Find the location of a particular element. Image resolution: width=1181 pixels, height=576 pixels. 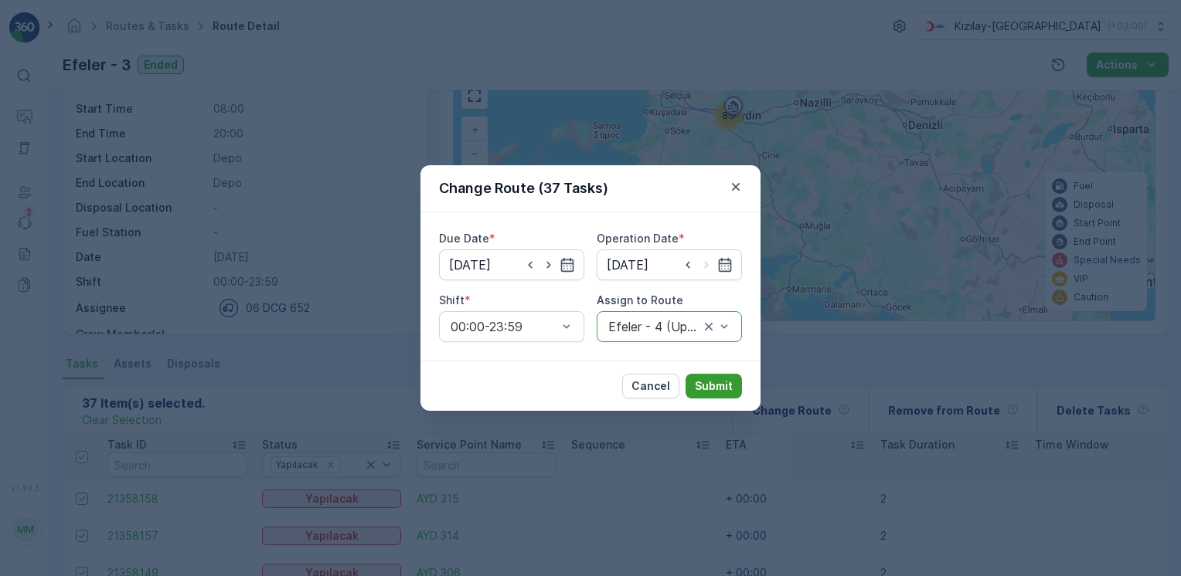

label: Shift is located at coordinates (451, 300).